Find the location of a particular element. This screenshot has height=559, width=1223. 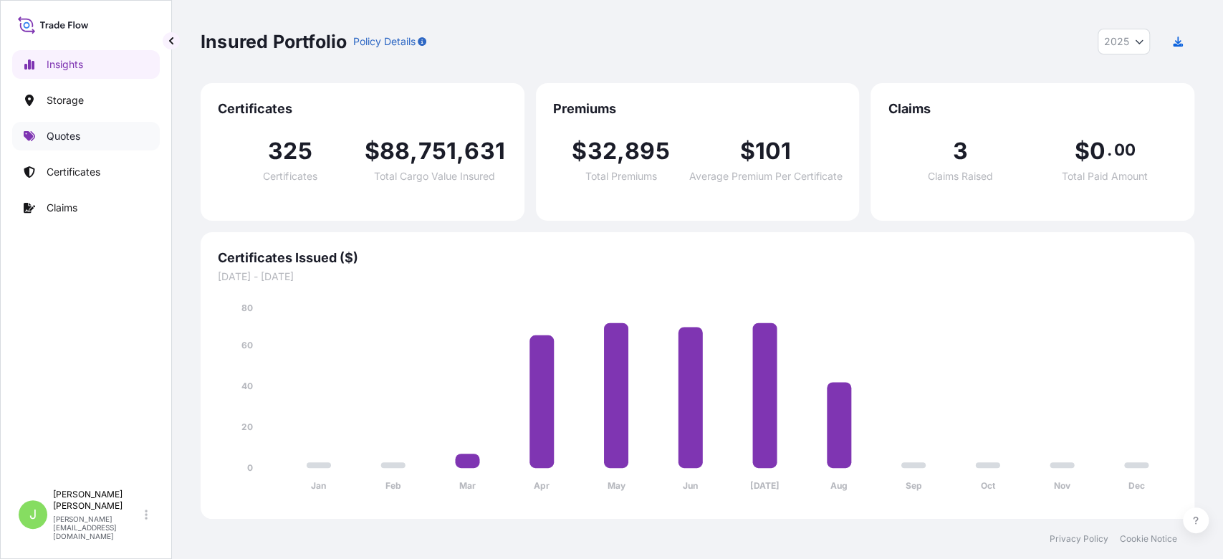

span: 32 is located at coordinates (602, 151).